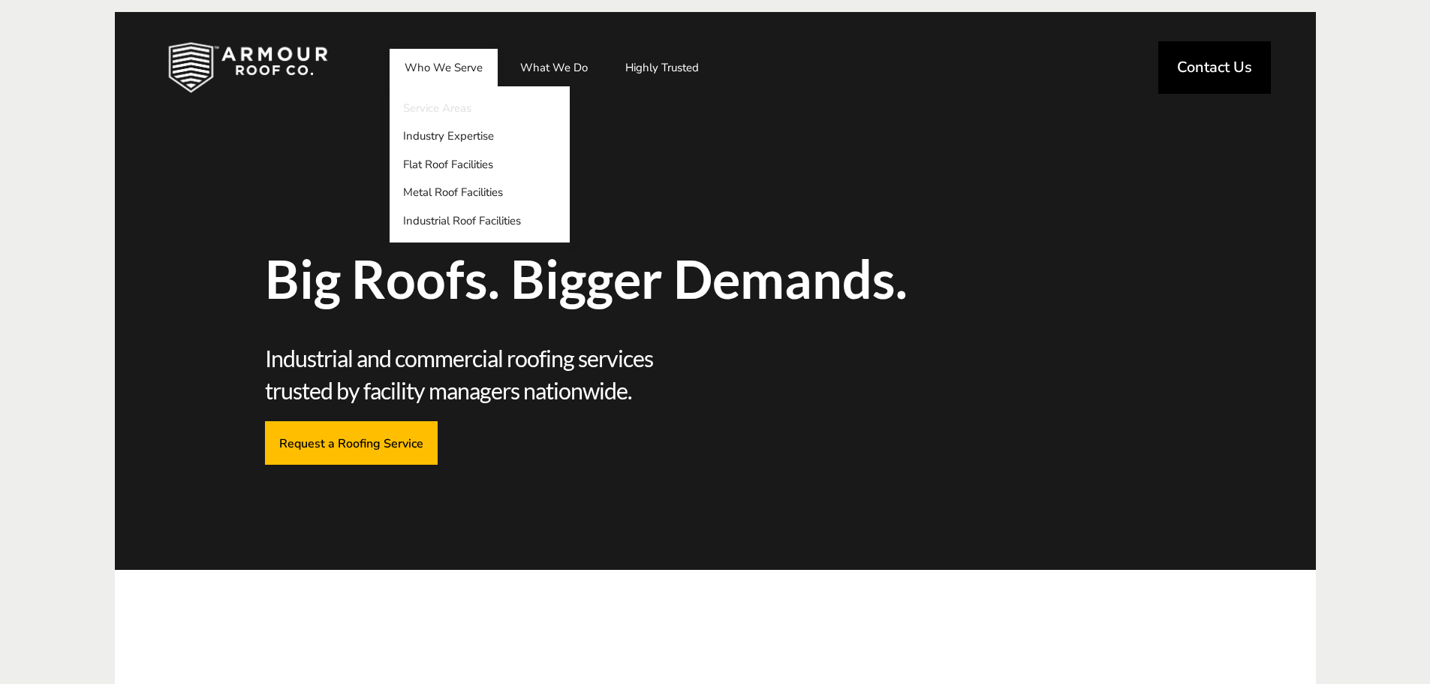 The width and height of the screenshot is (1430, 684). Describe the element at coordinates (248, 68) in the screenshot. I see `img: Industrial and Commercial Roofing Company | Armour Roof Co.` at that location.